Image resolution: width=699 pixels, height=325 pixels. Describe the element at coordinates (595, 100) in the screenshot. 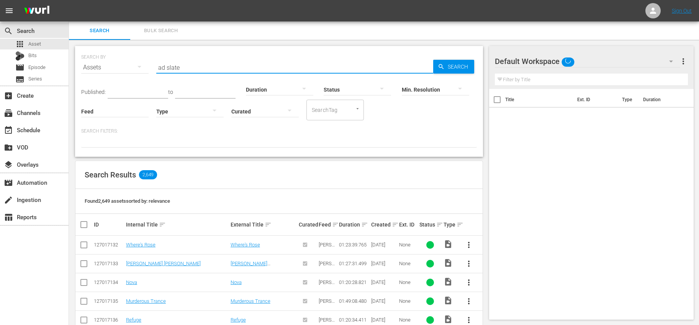

I see `th: Ext. ID` at that location.